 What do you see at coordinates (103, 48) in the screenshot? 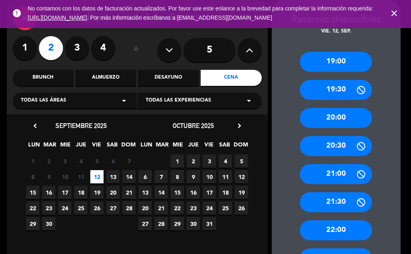
I see `label: 4` at bounding box center [103, 48].